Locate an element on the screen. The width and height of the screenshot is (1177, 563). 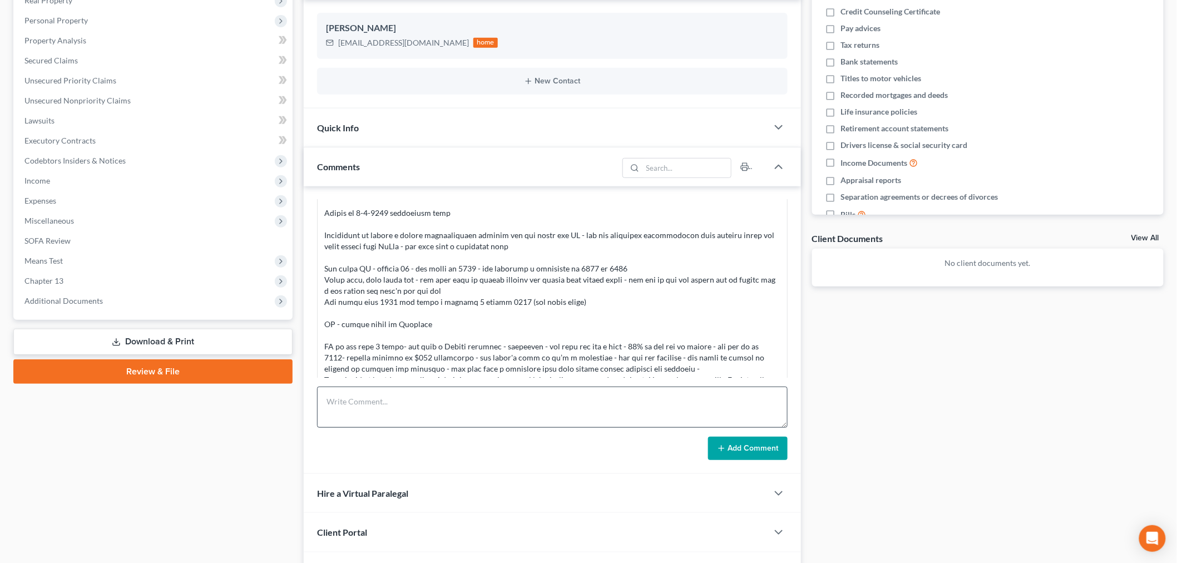
span: Separation agreements or decrees of divorces is located at coordinates (919, 197).